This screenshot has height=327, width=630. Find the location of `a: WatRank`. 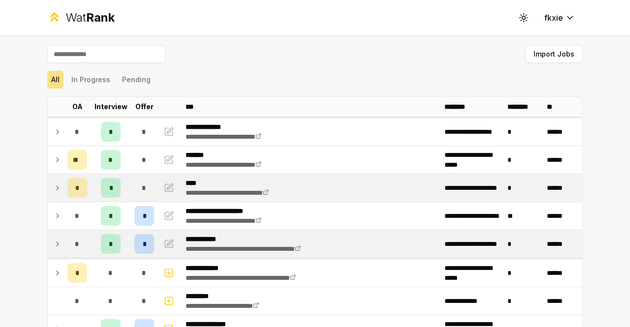

a: WatRank is located at coordinates (81, 18).